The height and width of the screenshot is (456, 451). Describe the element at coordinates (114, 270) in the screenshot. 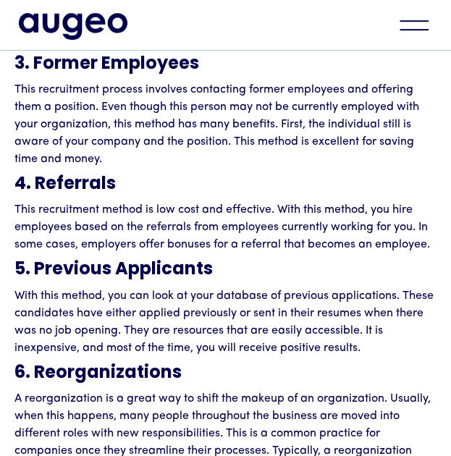

I see `strong: 5. Previous Applicants` at that location.